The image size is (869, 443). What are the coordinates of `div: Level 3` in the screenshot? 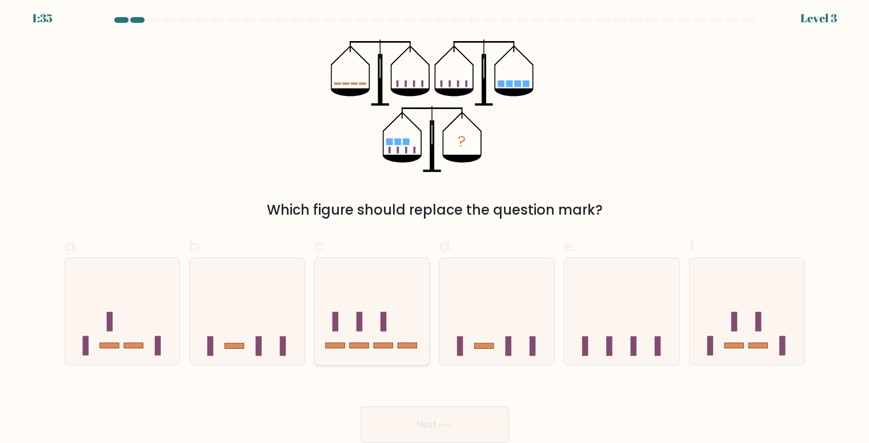 It's located at (819, 18).